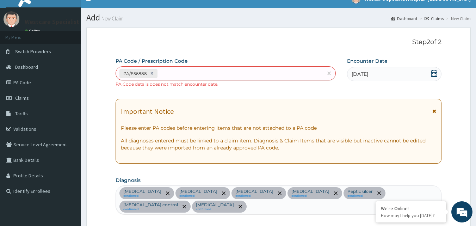 This screenshot has width=476, height=226. I want to click on span: Tariffs, so click(21, 113).